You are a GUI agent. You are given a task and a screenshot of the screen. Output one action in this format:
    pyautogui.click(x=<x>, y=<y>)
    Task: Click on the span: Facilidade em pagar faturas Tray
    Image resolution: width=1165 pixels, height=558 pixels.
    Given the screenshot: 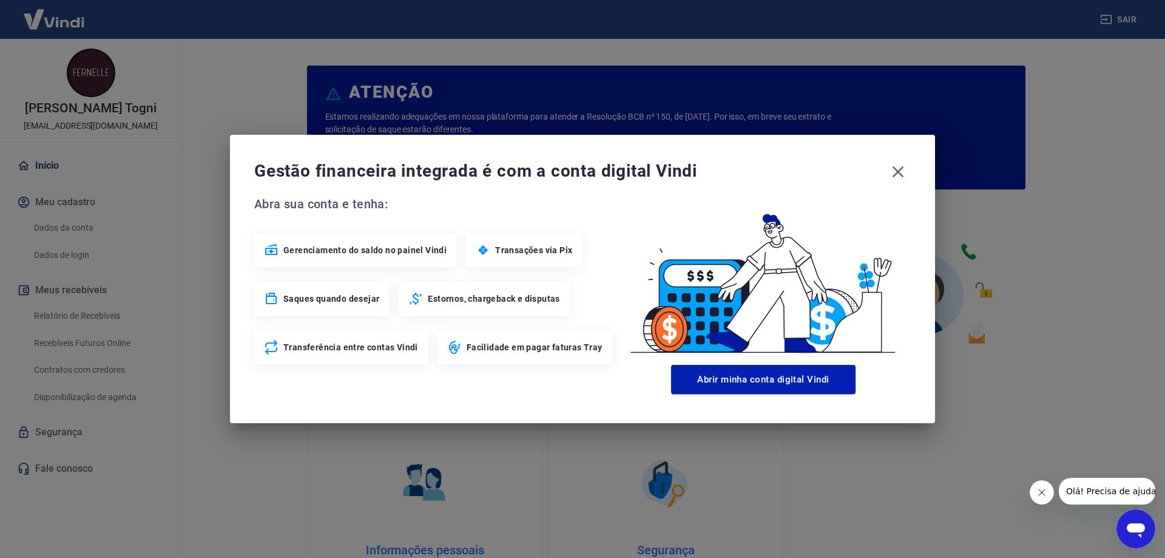 What is the action you would take?
    pyautogui.click(x=535, y=347)
    